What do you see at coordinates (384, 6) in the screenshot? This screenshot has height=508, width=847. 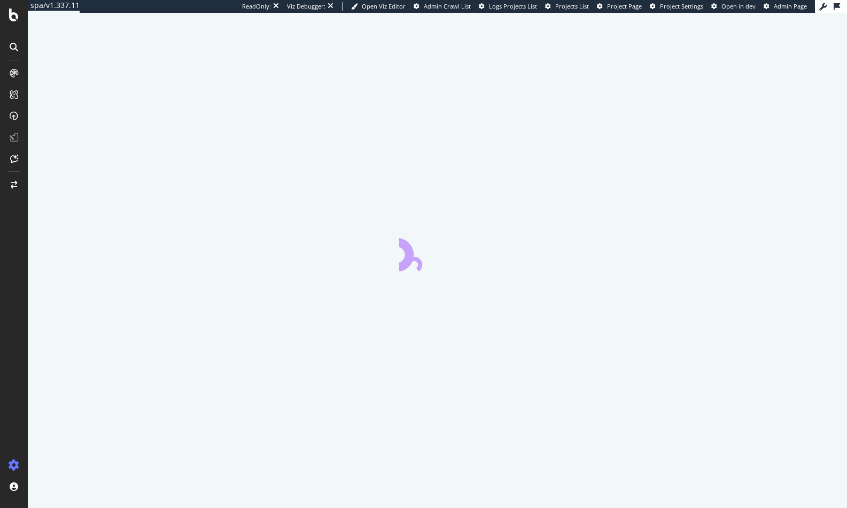 I see `span: Open Viz Editor` at bounding box center [384, 6].